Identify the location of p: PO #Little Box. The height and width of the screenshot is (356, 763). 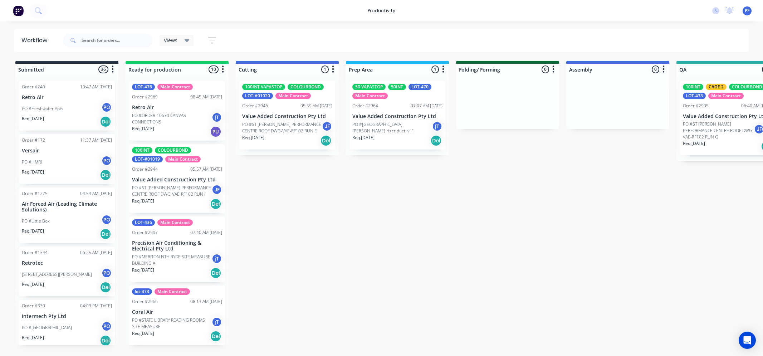
(36, 221).